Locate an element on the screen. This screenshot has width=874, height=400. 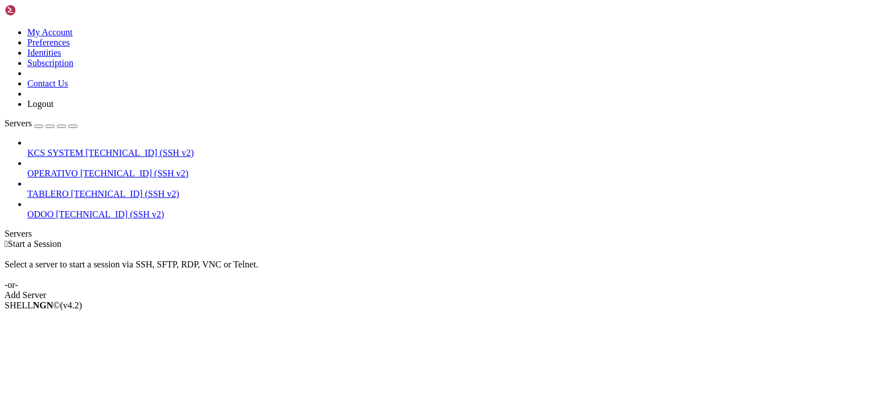
span: 4.2.0 is located at coordinates (71, 305).